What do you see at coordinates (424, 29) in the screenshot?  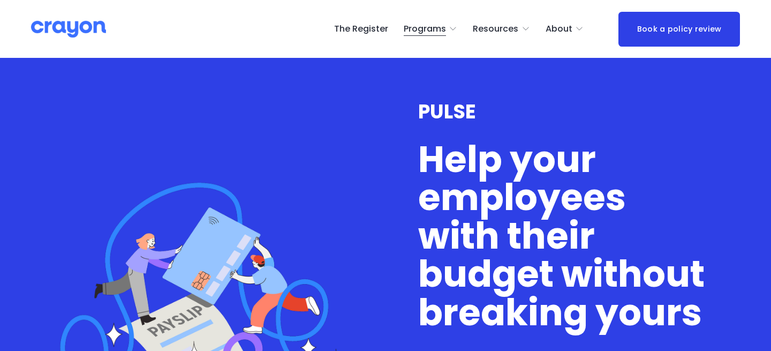 I see `span: Programs` at bounding box center [424, 29].